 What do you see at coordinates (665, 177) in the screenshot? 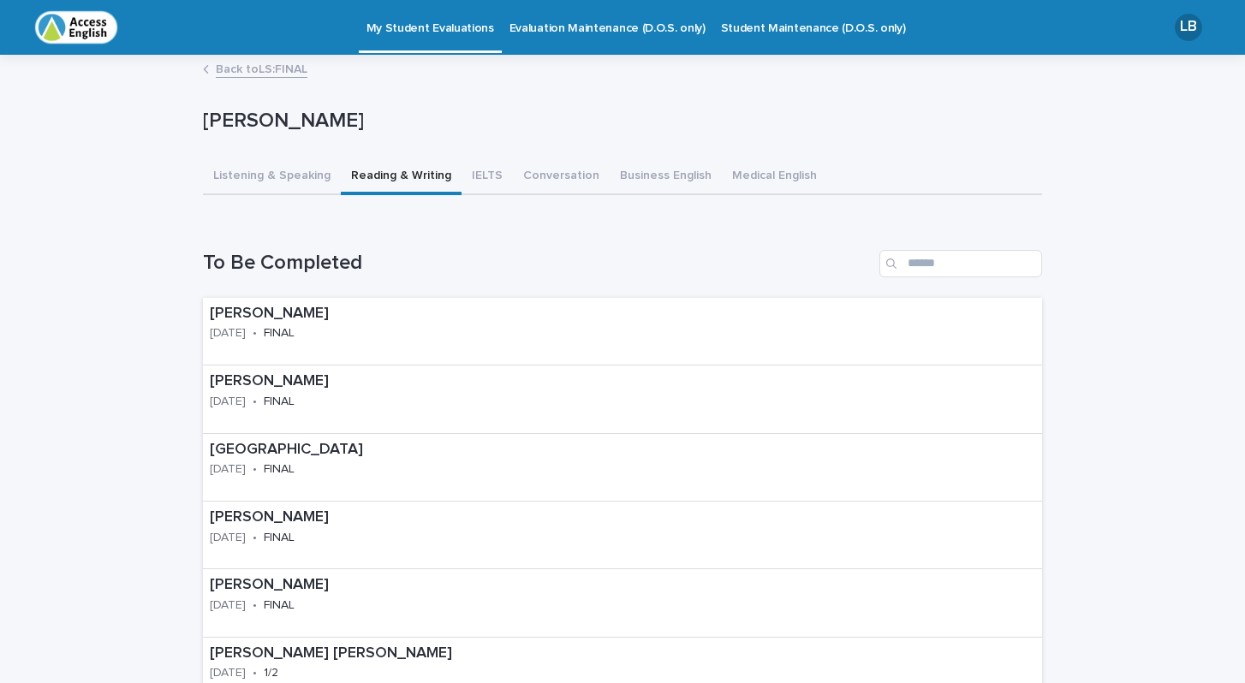
I see `button: Business English` at bounding box center [665, 177].